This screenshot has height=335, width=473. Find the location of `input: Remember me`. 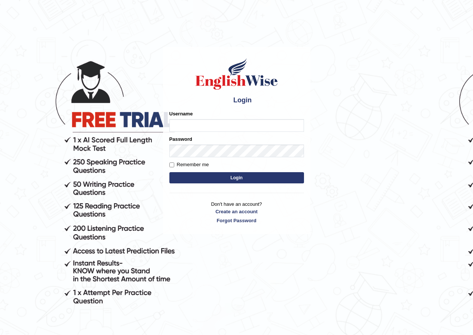

input: Remember me is located at coordinates (172, 165).